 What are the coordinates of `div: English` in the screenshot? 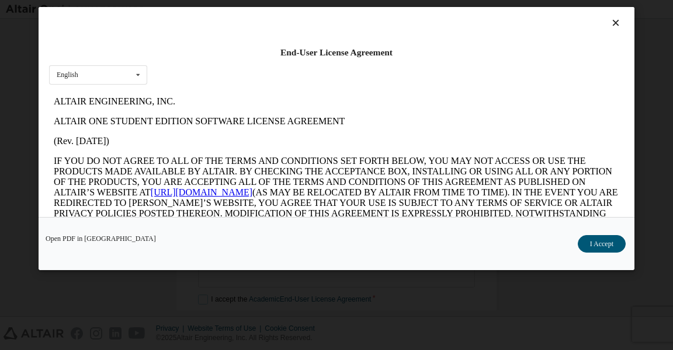 It's located at (67, 75).